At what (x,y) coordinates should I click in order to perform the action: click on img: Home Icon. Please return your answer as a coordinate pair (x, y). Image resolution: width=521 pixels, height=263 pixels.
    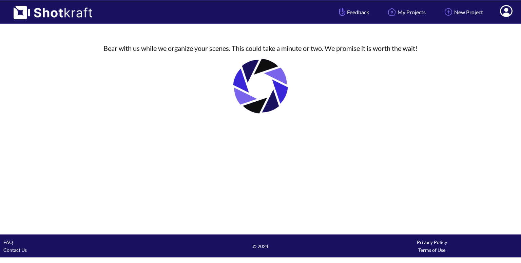
    Looking at the image, I should click on (392, 12).